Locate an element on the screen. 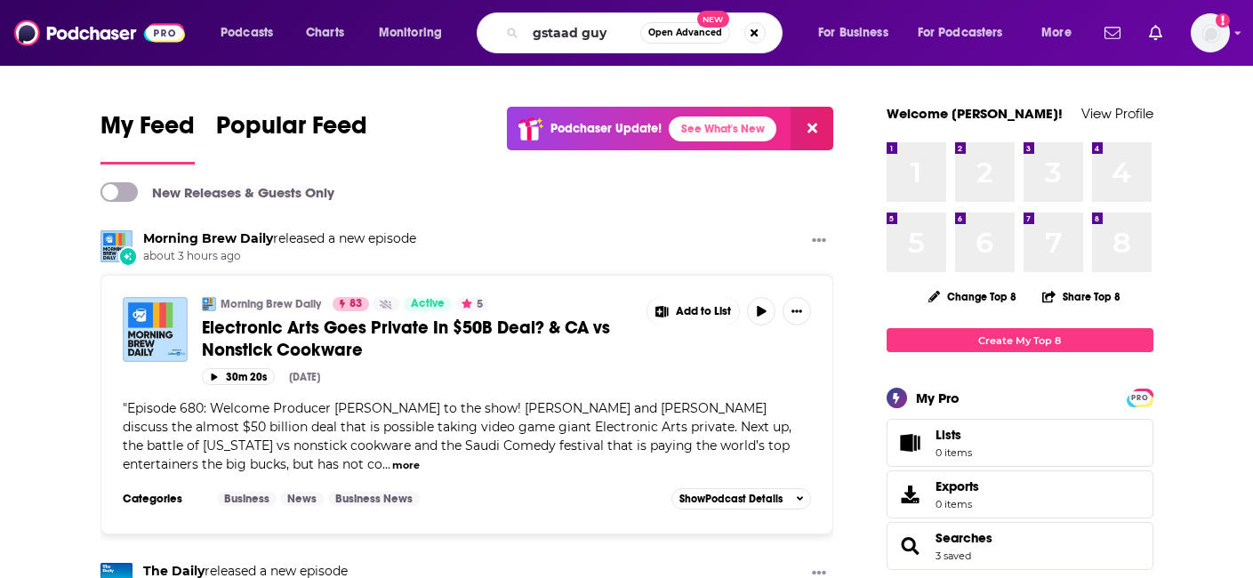  span: Electronic Arts Goes Private In $50B Deal? & CA vs Nonstick Cookware is located at coordinates (405, 339).